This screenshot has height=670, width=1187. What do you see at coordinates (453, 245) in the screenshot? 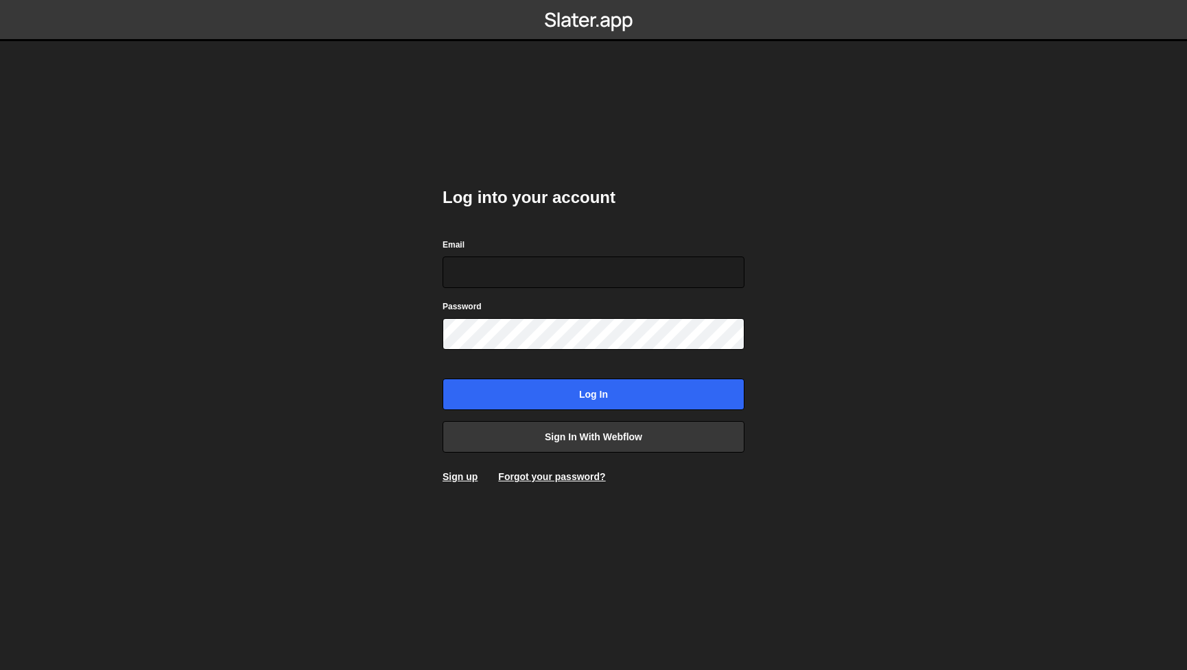
I see `label: Email` at bounding box center [453, 245].